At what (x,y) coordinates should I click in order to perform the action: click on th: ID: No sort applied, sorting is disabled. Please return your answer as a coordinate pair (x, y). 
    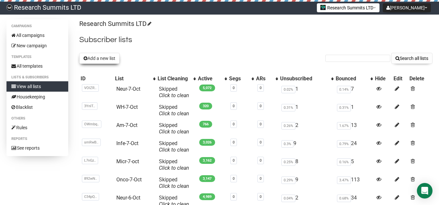
    Looking at the image, I should click on (96, 79).